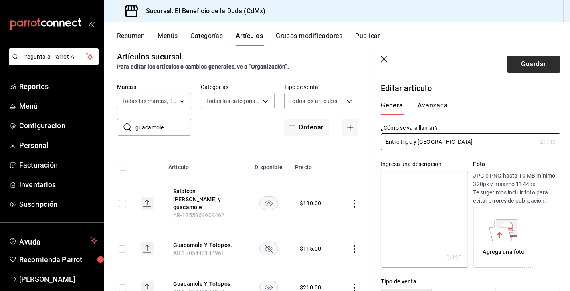  I want to click on button: Avanzada, so click(433, 108).